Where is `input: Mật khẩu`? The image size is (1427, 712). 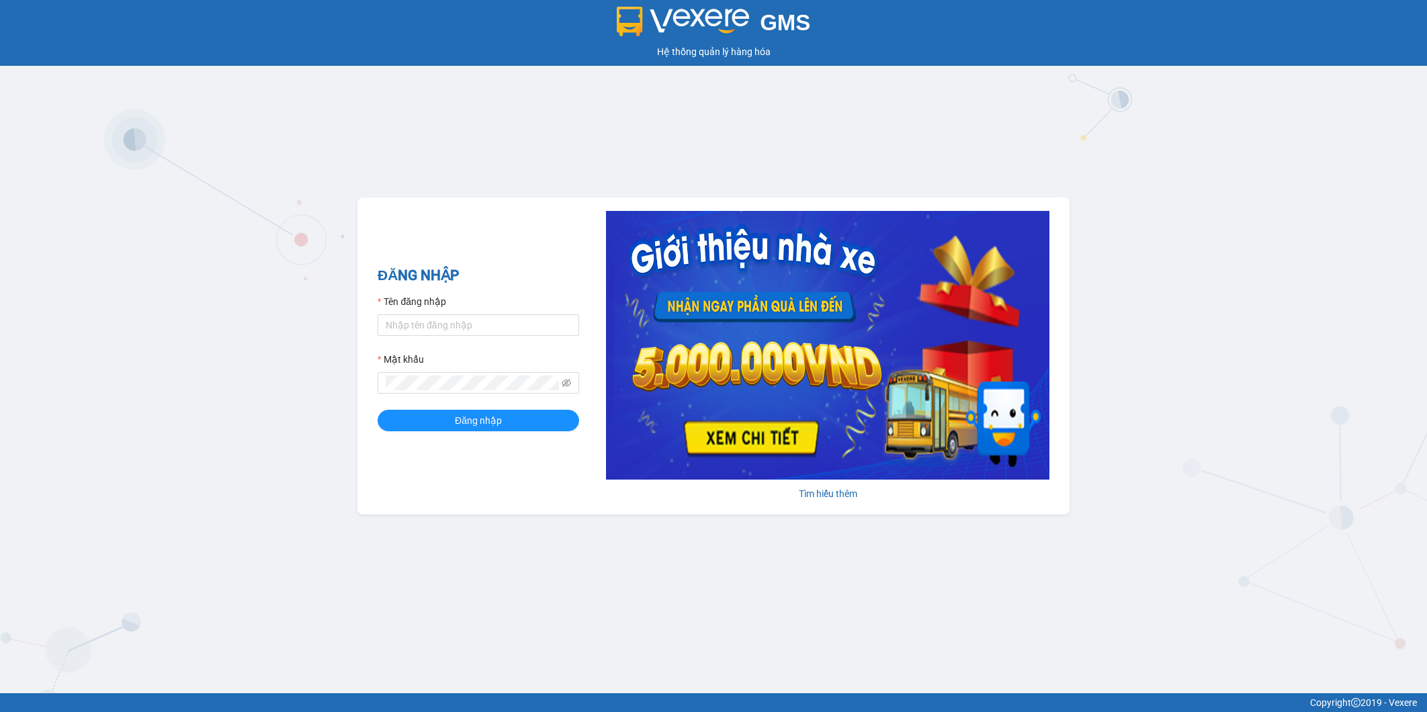
input: Mật khẩu is located at coordinates (472, 383).